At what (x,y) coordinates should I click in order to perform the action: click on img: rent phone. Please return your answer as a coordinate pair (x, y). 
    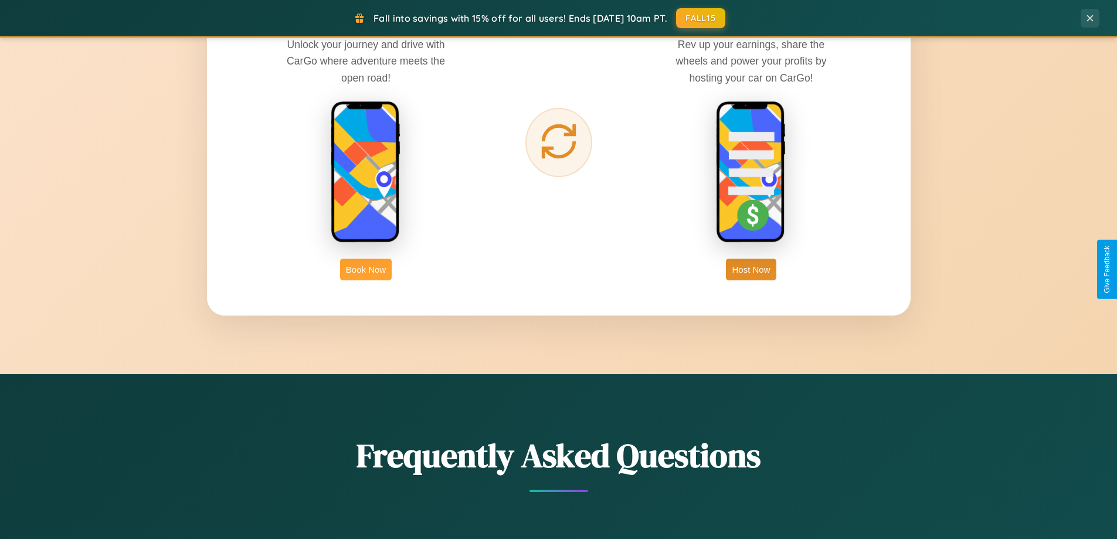
    Looking at the image, I should click on (366, 172).